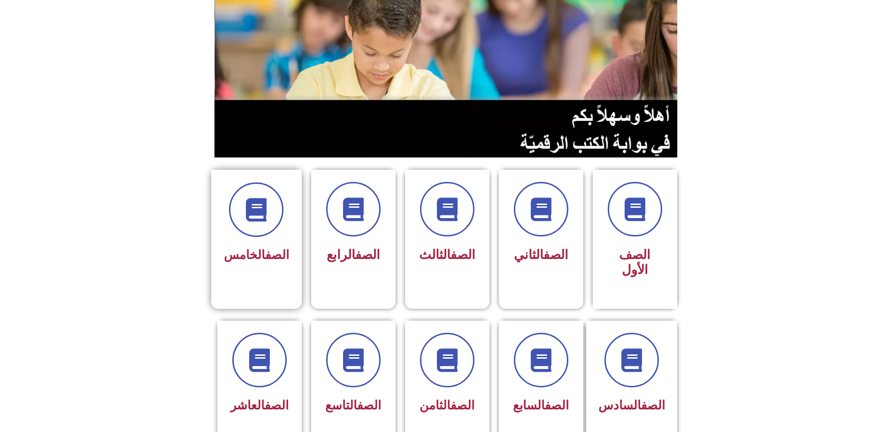 The width and height of the screenshot is (894, 432). What do you see at coordinates (353, 405) in the screenshot?
I see `span: التاسع` at bounding box center [353, 405].